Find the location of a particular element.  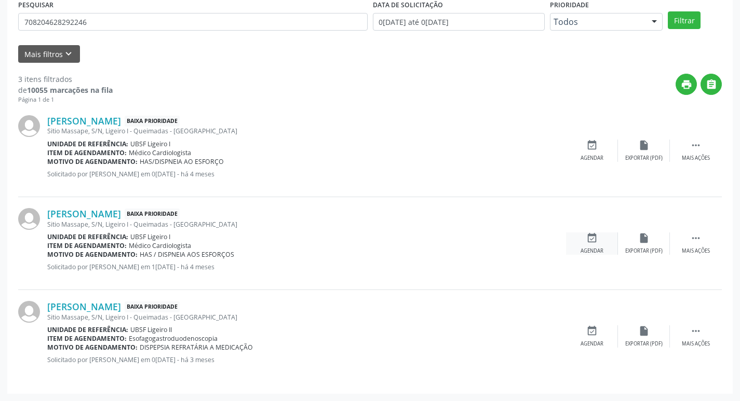

button: print is located at coordinates (686, 84).